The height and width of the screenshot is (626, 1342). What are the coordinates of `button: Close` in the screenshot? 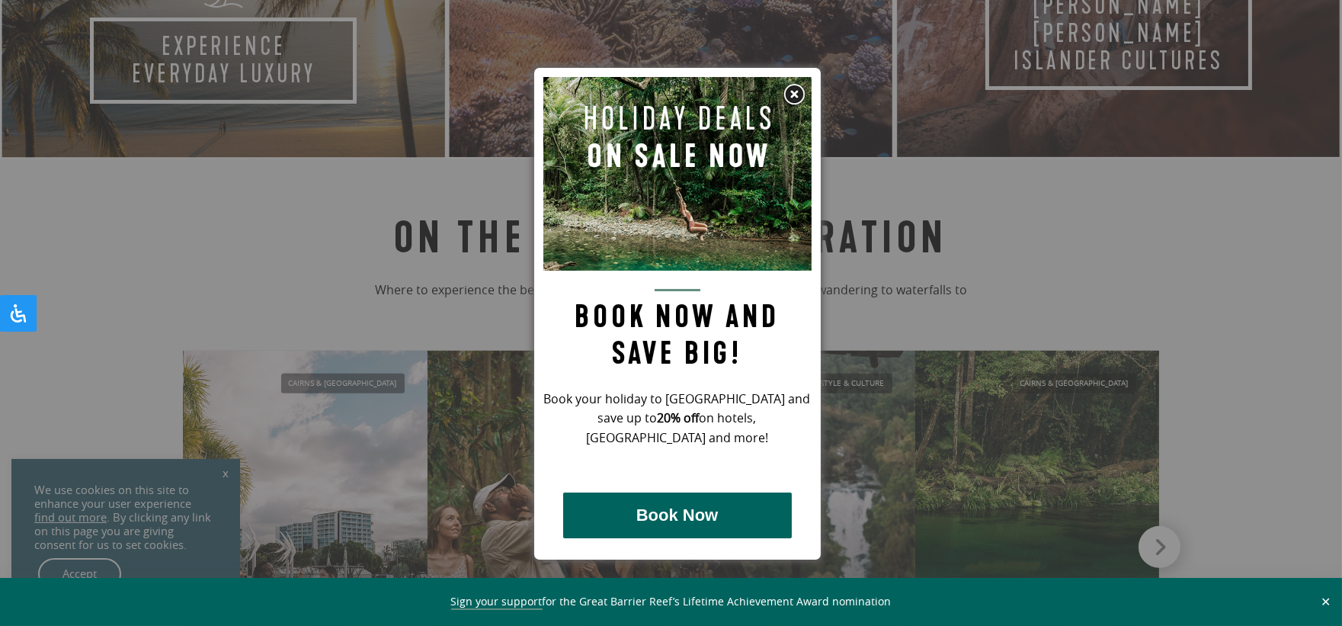 It's located at (1326, 601).